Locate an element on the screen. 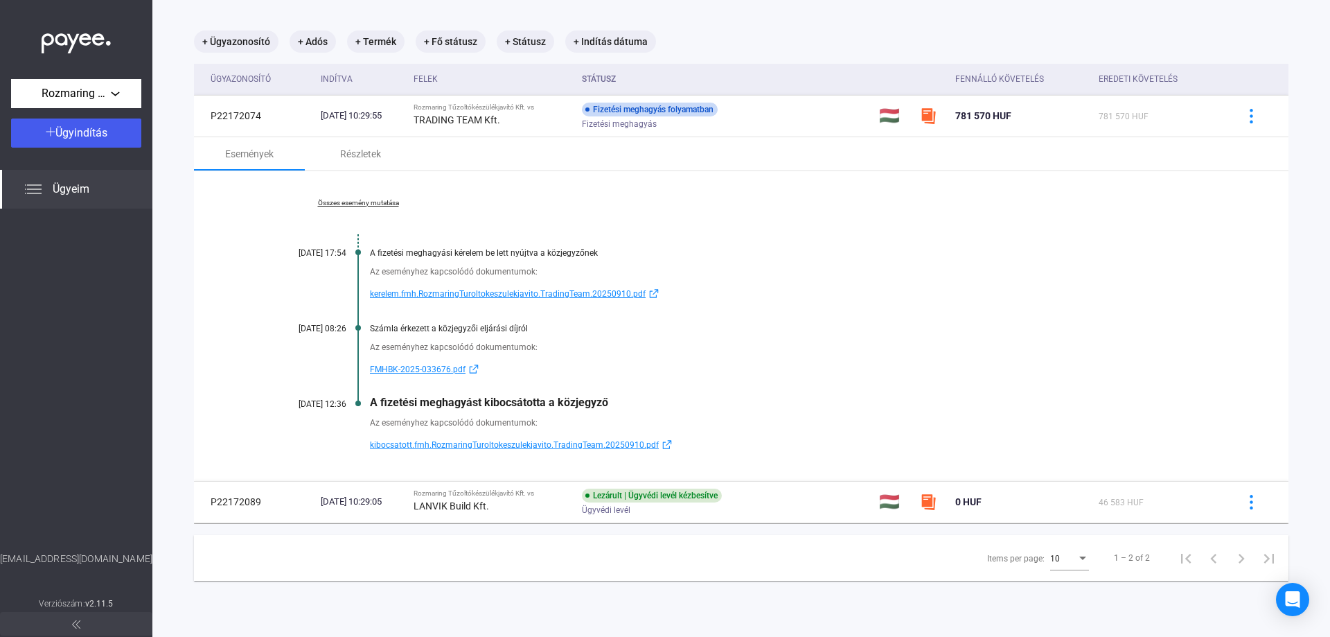  div: 1 – 2 of 2 is located at coordinates (1132, 558).